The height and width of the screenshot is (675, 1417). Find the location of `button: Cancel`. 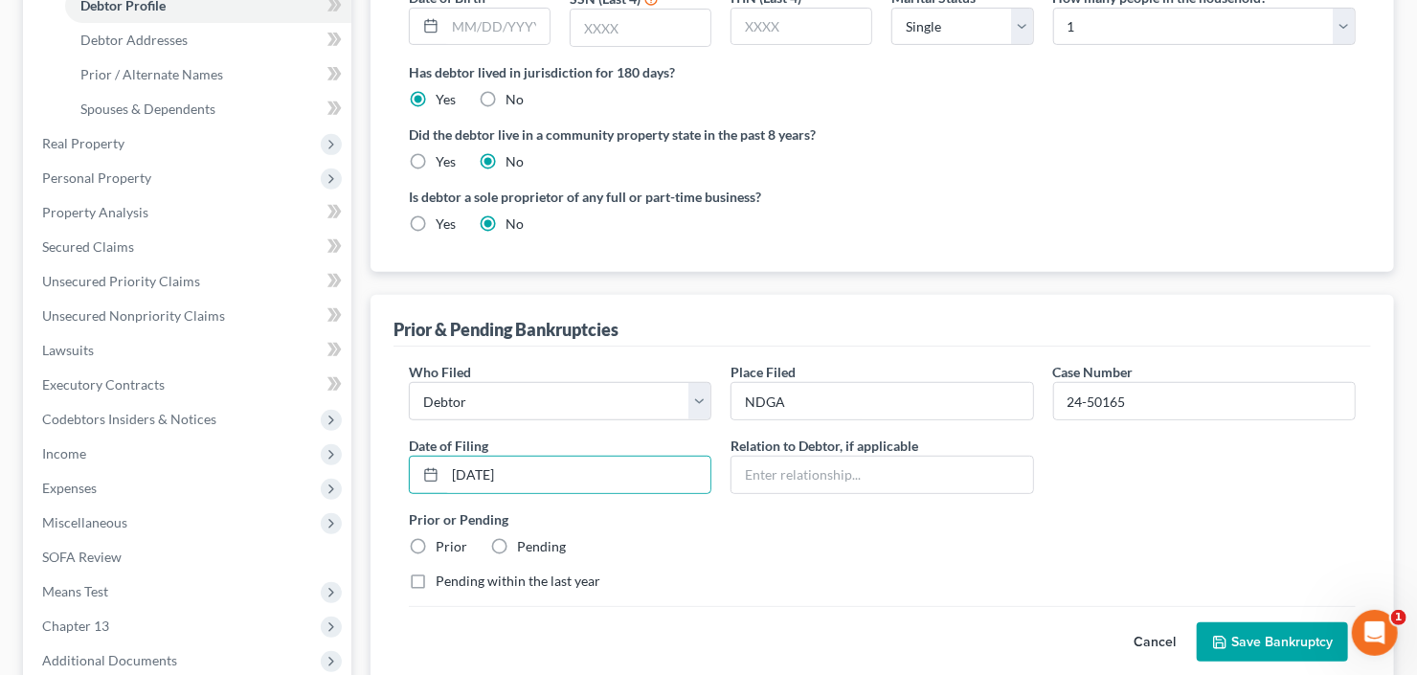

button: Cancel is located at coordinates (1154, 642).